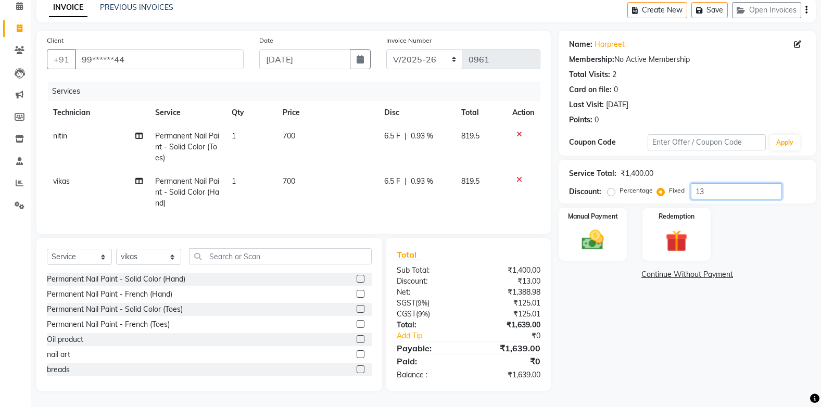  I want to click on th: Total, so click(480, 112).